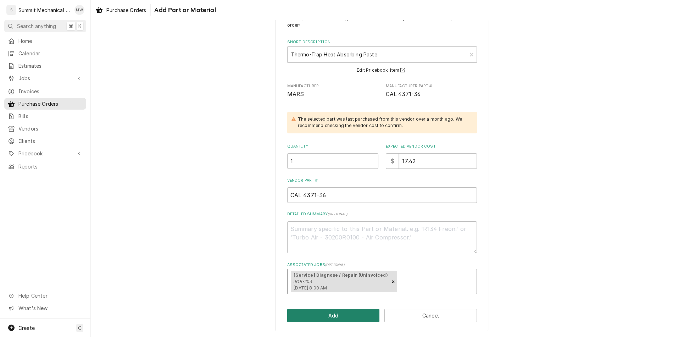 This screenshot has width=673, height=337. Describe the element at coordinates (45, 116) in the screenshot. I see `a: Bills` at that location.